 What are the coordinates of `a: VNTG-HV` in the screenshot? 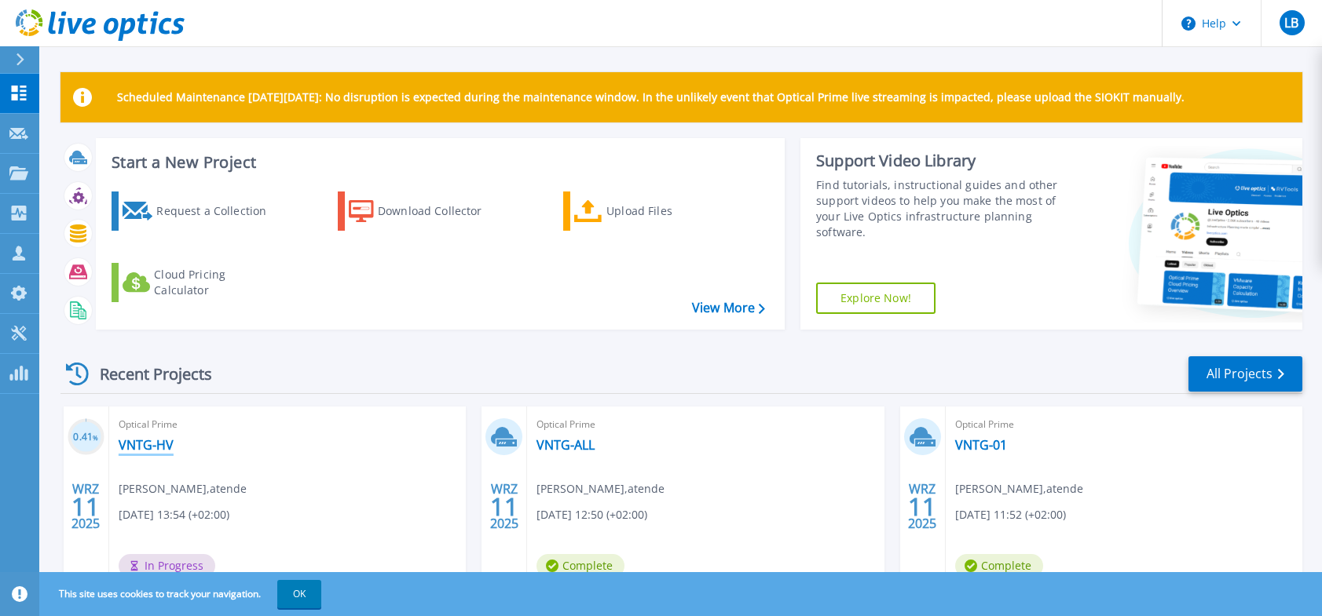 It's located at (146, 445).